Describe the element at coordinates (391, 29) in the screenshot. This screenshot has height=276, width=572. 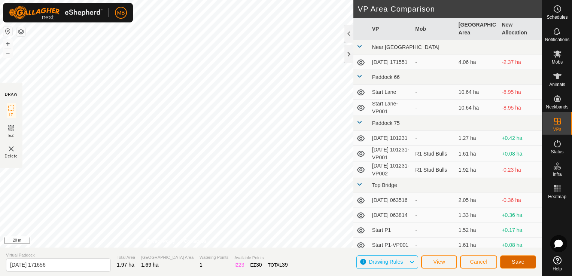
I see `th: VP` at that location.